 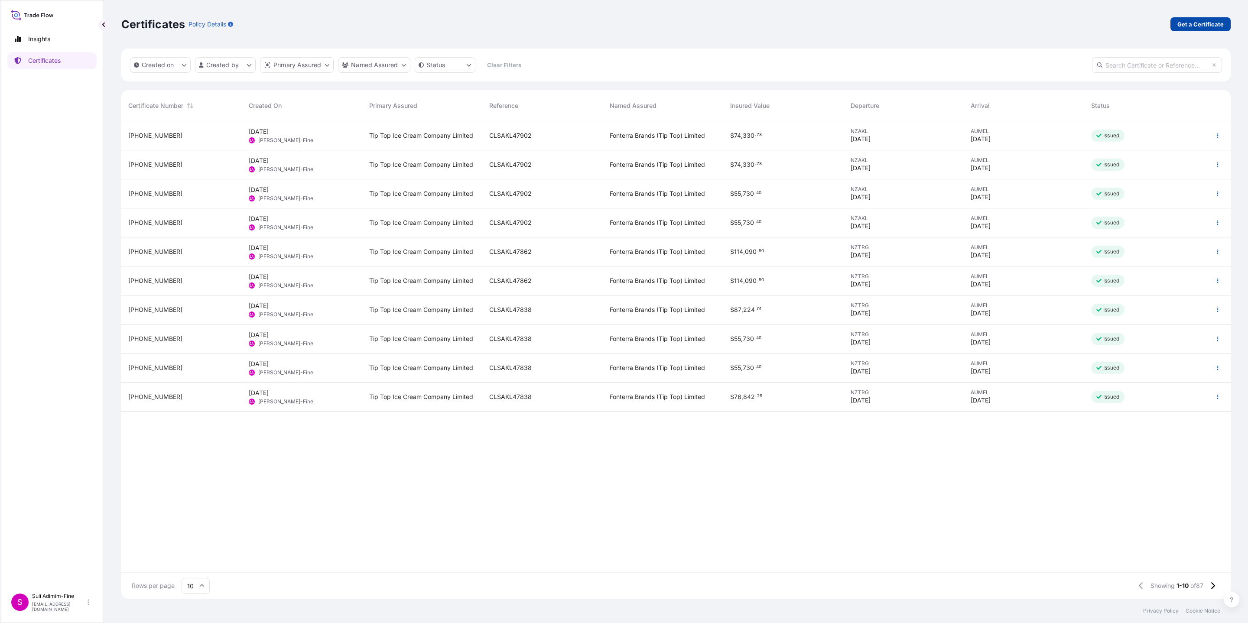 I want to click on button: Clear Filters, so click(x=504, y=65).